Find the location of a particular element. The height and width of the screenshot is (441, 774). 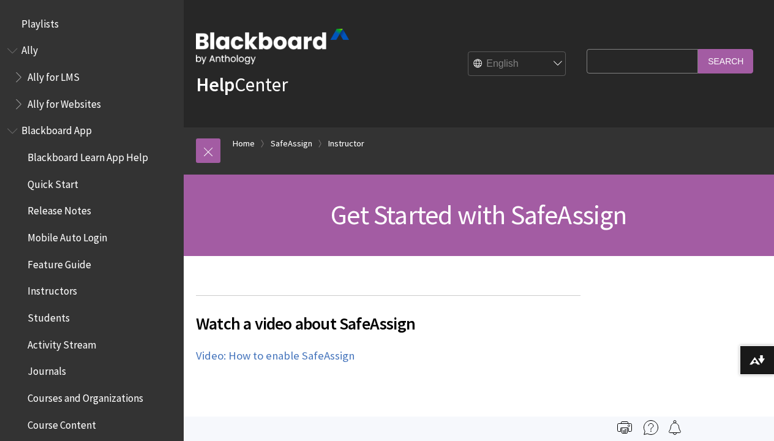

strong: Help is located at coordinates (215, 85).